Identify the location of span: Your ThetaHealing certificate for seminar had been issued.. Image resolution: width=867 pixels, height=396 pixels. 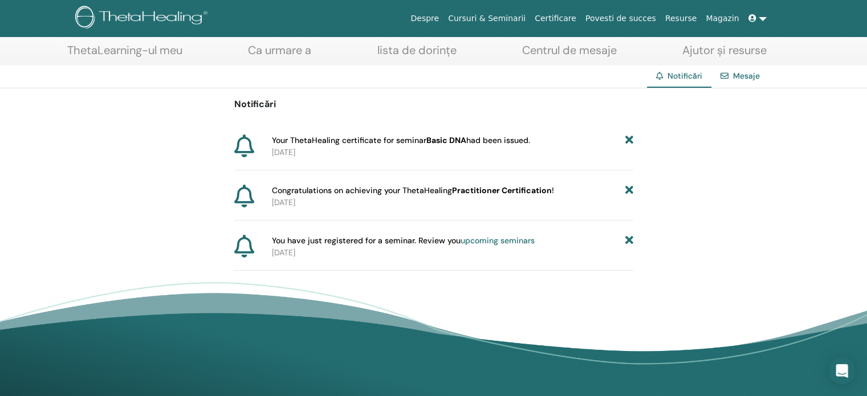
(401, 140).